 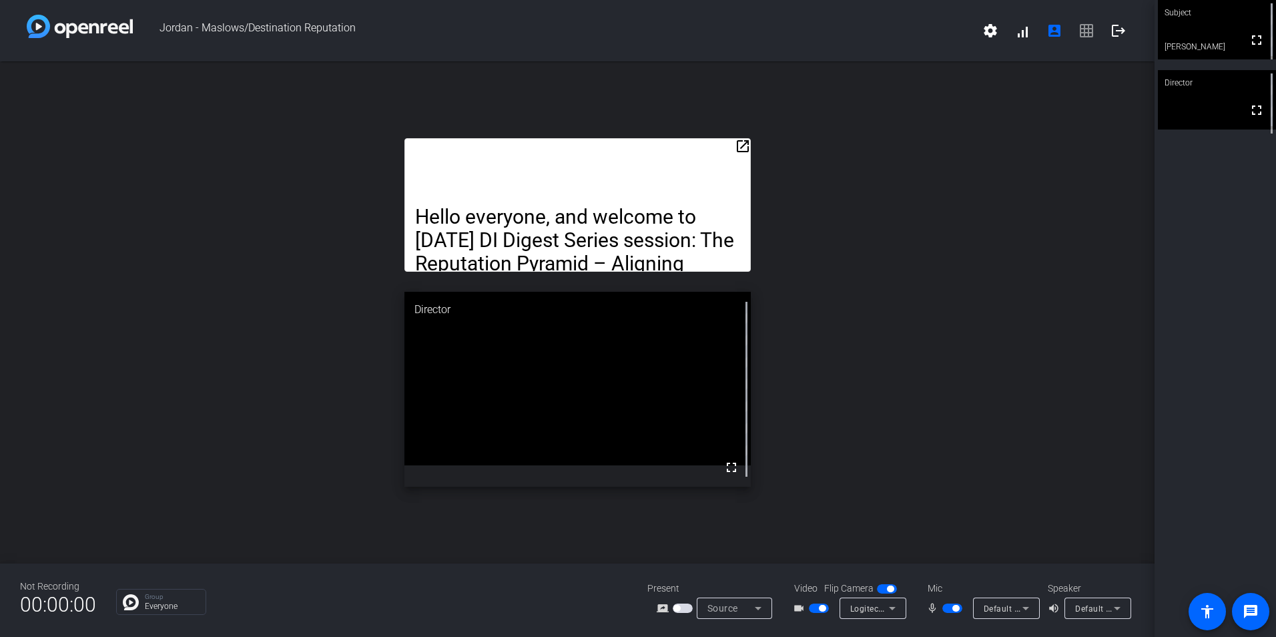 I want to click on p: Group, so click(x=171, y=597).